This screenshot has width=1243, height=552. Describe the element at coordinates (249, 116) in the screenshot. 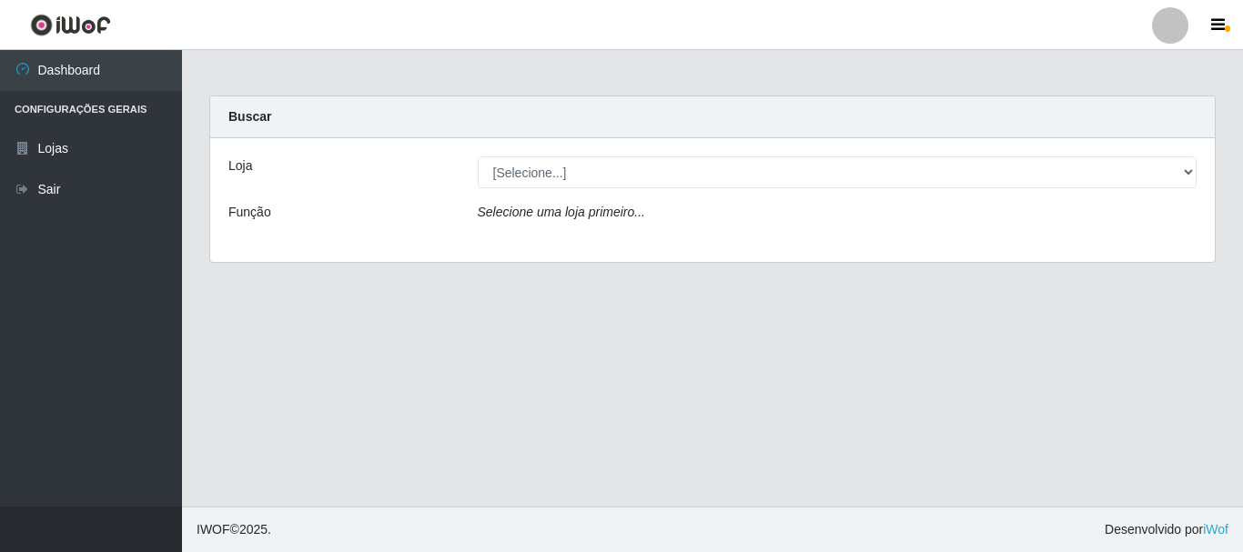

I see `strong: Buscar` at that location.